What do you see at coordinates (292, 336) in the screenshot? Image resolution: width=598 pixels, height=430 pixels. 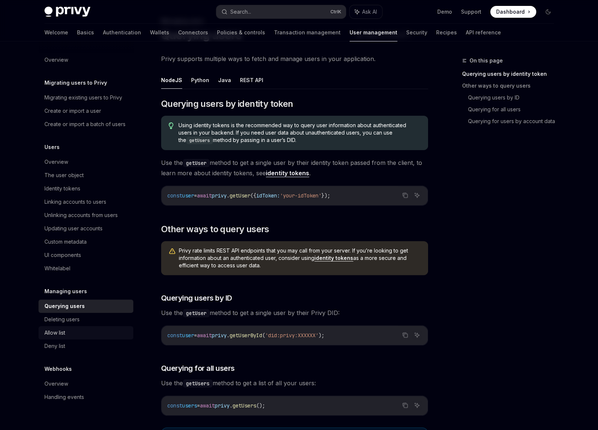 I see `span: 'did:privy:XXXXXX'` at bounding box center [292, 336].